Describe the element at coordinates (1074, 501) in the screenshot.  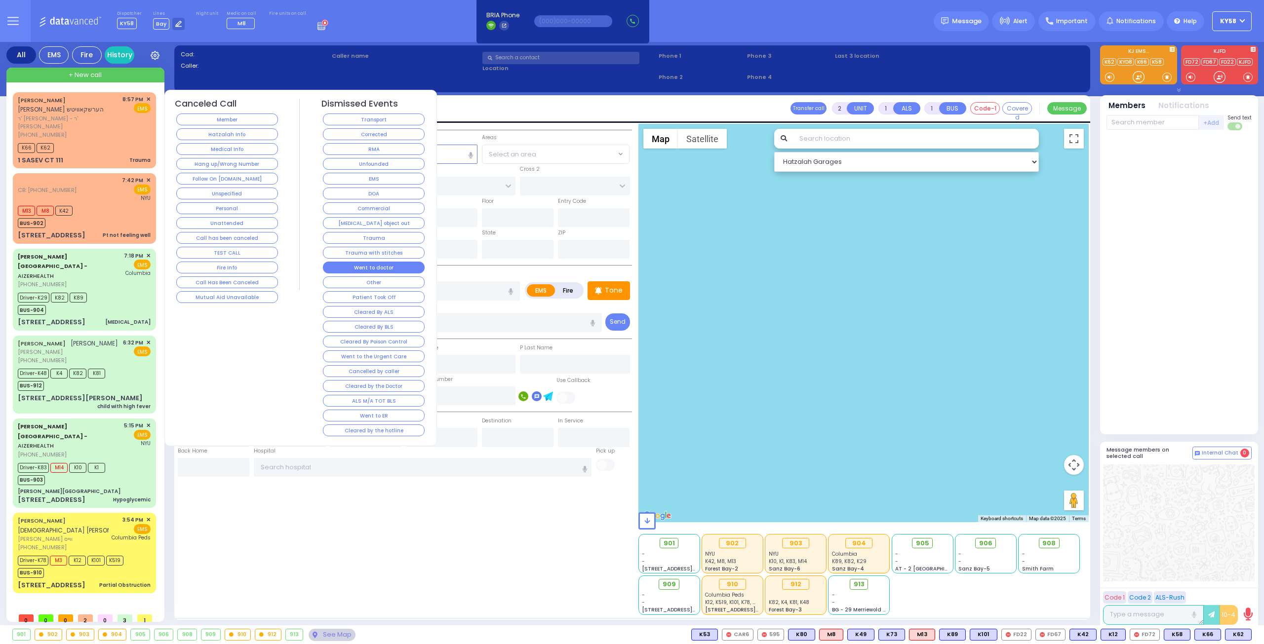
I see `button: Drag Pegman onto the map to open Street View` at that location.